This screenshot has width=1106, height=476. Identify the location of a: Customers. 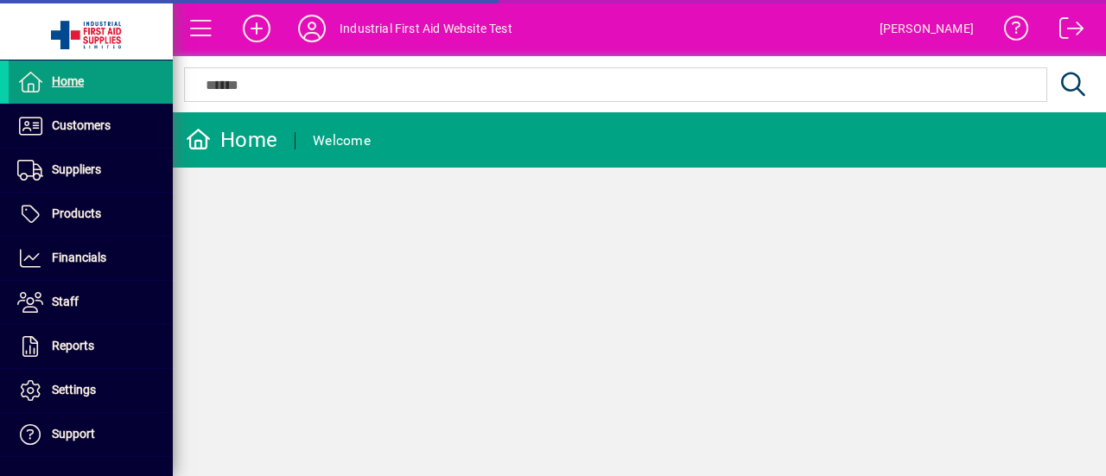
(91, 126).